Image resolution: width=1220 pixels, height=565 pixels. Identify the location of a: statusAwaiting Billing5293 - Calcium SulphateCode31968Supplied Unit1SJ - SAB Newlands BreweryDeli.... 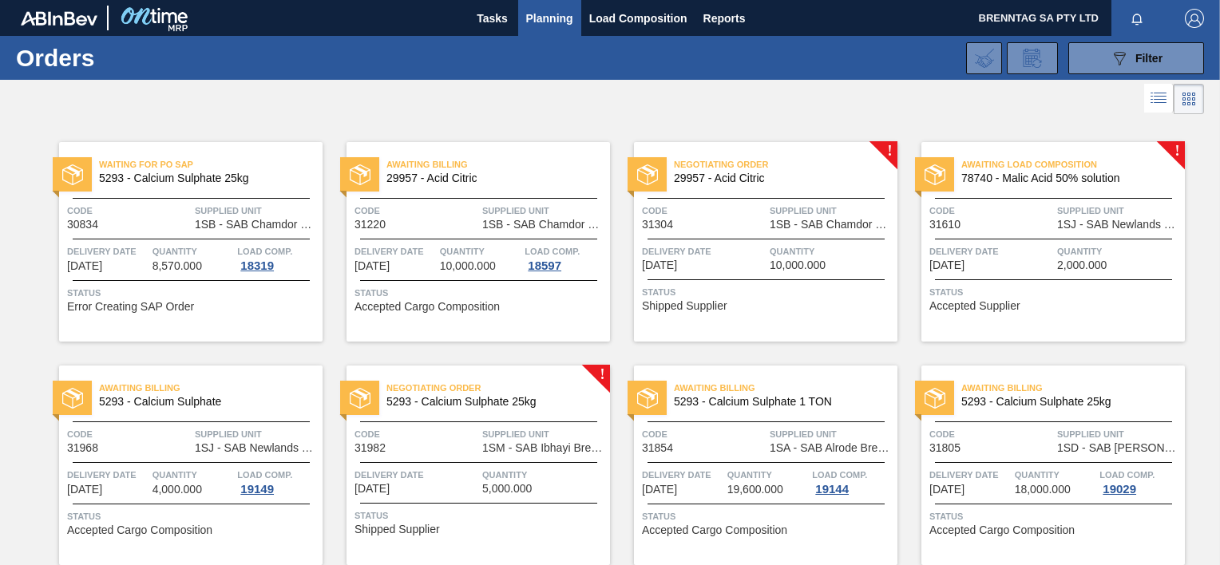
(179, 465).